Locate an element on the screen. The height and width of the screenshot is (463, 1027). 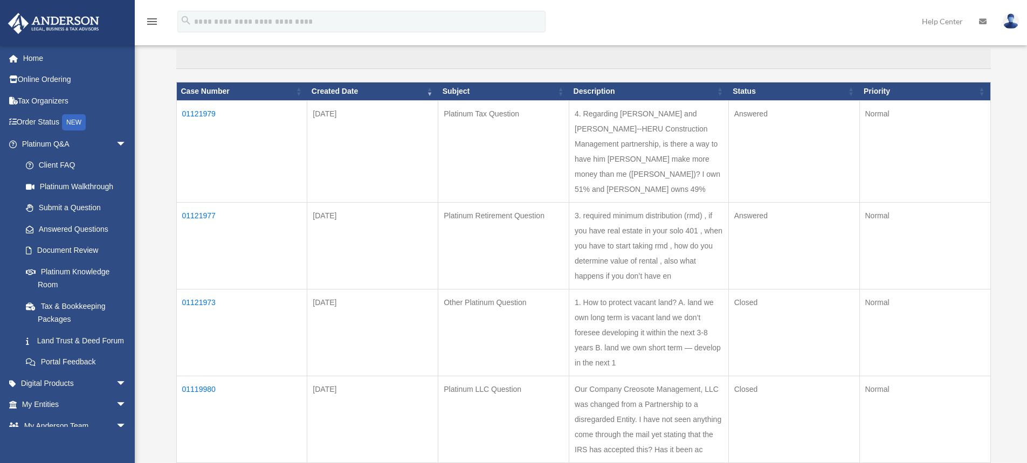
td: Platinum Retirement Question is located at coordinates (503, 245).